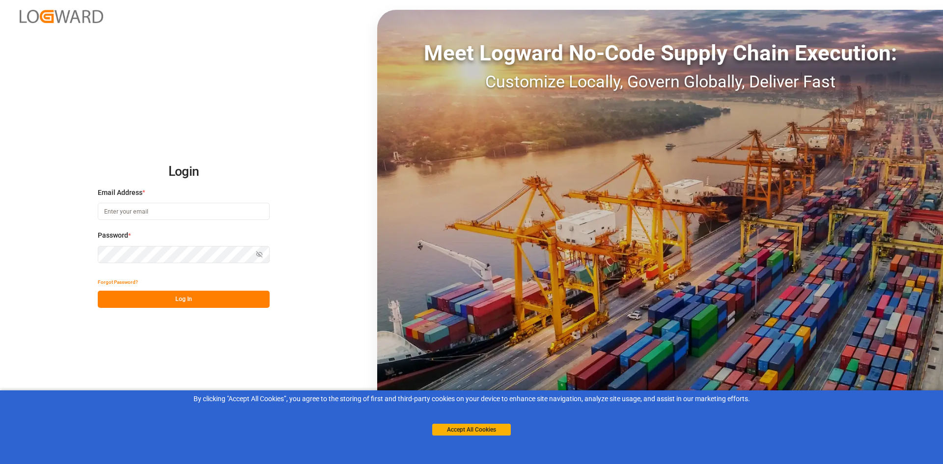  Describe the element at coordinates (61, 16) in the screenshot. I see `img: Logward_new_orange.png` at that location.